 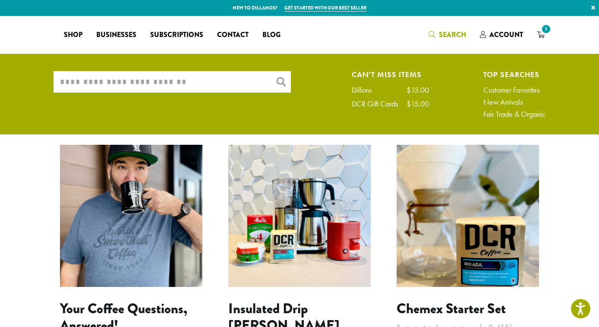 What do you see at coordinates (546, 29) in the screenshot?
I see `span: 1` at bounding box center [546, 29].